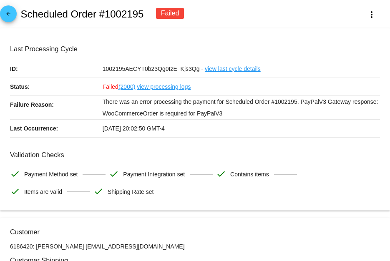 The width and height of the screenshot is (390, 261). What do you see at coordinates (241, 108) in the screenshot?
I see `p: There was an error processing the payment for Scheduled Order #1002195. PayPalV3 Gateway response...` at bounding box center [241, 108].